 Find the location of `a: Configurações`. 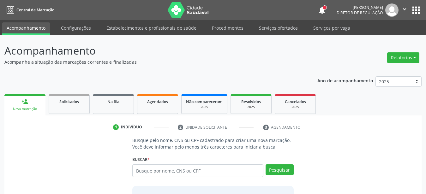

a: Configurações is located at coordinates (76, 28).